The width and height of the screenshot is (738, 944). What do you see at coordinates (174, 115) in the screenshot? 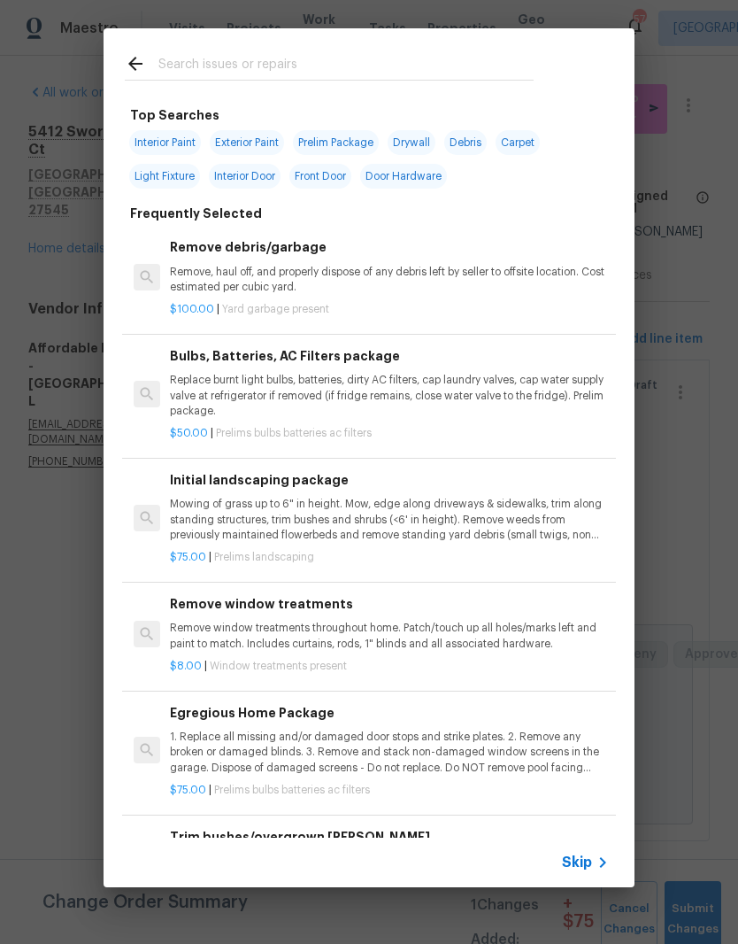
I see `h6: Top Searches` at bounding box center [174, 115].